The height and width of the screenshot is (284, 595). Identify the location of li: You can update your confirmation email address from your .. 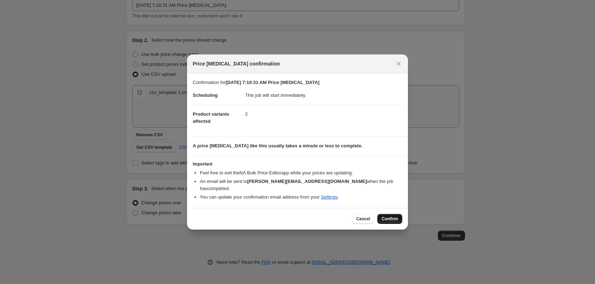
(301, 197).